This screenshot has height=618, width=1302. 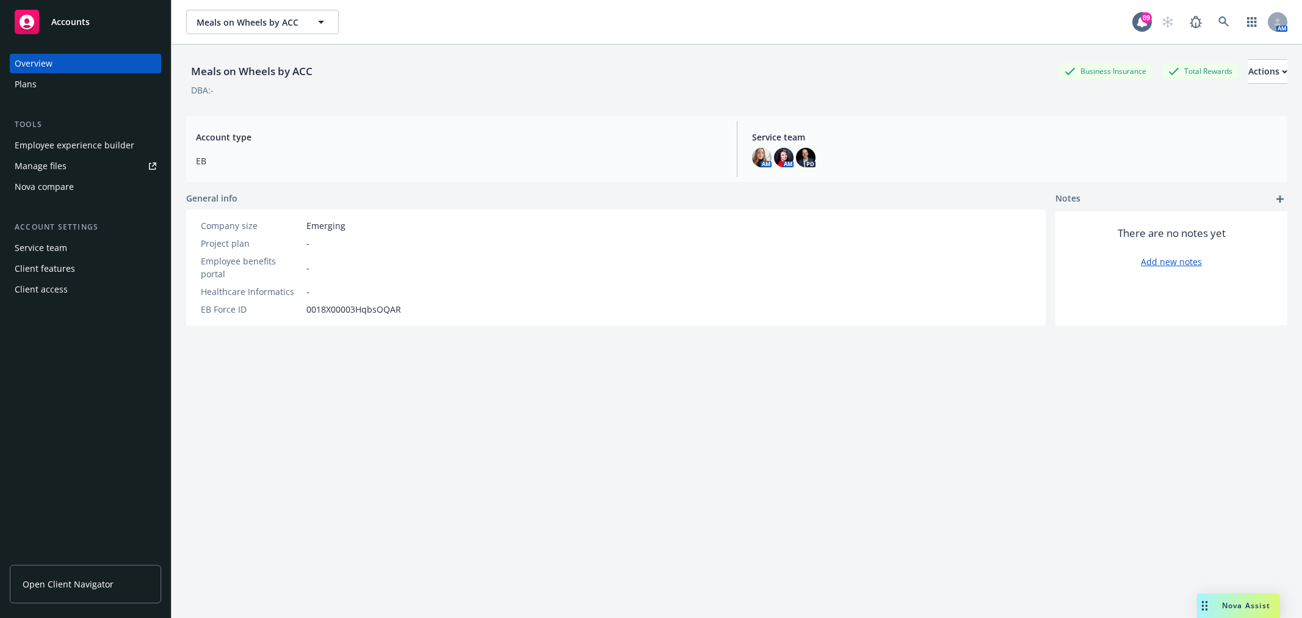 What do you see at coordinates (1280, 199) in the screenshot?
I see `a: add` at bounding box center [1280, 199].